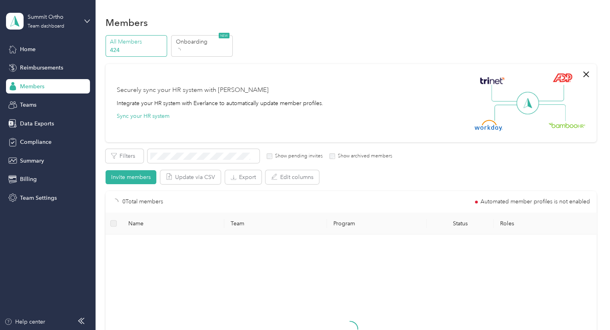  What do you see at coordinates (36, 142) in the screenshot?
I see `span: Compliance` at bounding box center [36, 142].